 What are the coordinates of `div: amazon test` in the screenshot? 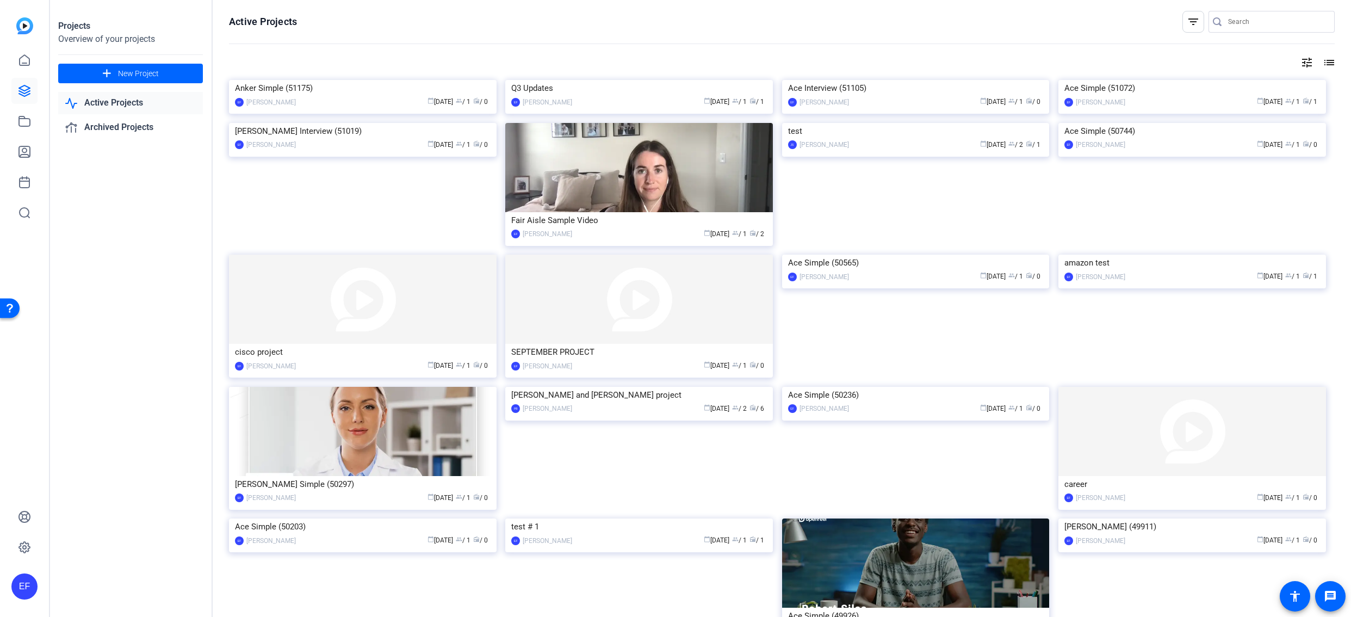 It's located at (1193, 263).